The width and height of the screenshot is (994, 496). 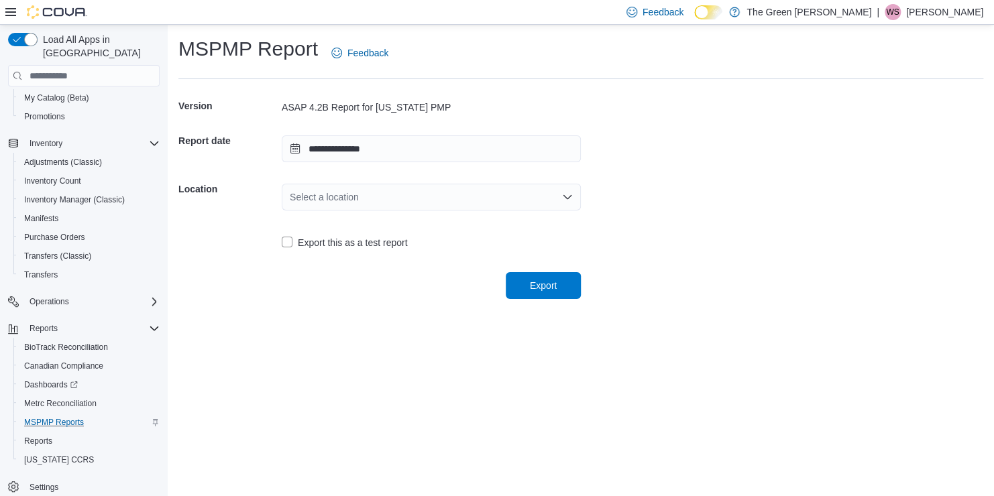 What do you see at coordinates (89, 200) in the screenshot?
I see `button: Inventory Manager (Classic)` at bounding box center [89, 200].